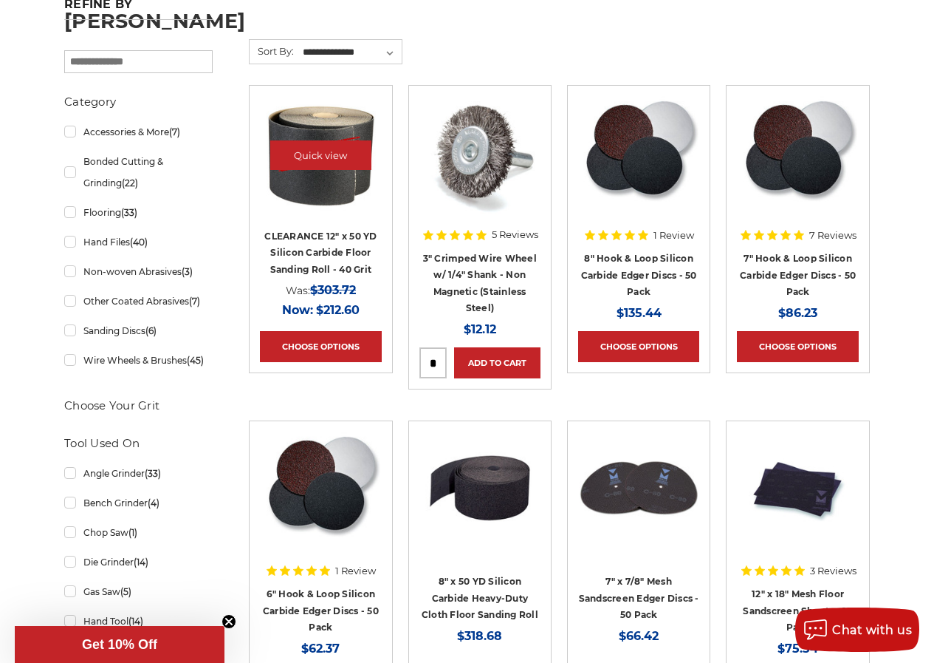 The image size is (934, 663). What do you see at coordinates (130, 182) in the screenshot?
I see `span: (22)` at bounding box center [130, 182].